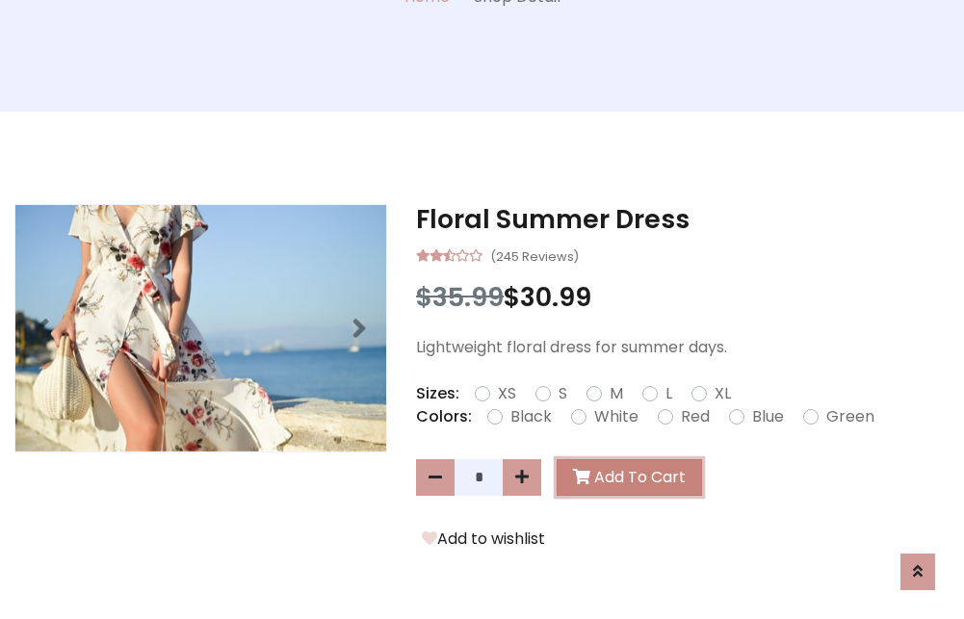  Describe the element at coordinates (460, 297) in the screenshot. I see `span: $35.99` at that location.